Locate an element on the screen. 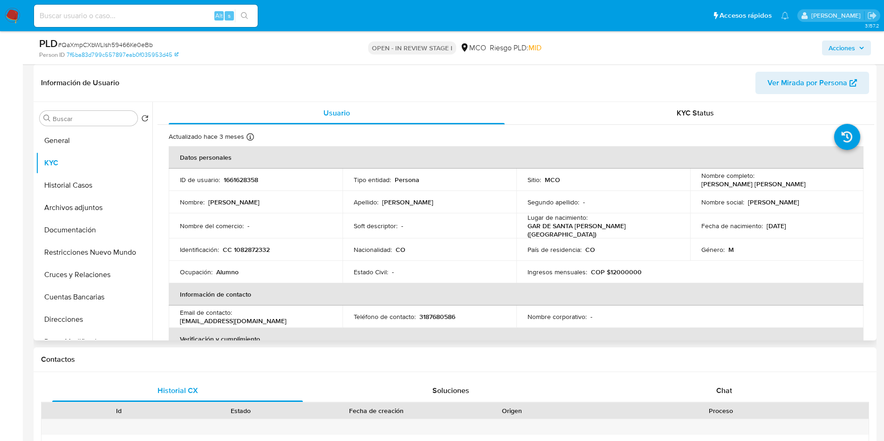  button: KYC is located at coordinates (94, 163).